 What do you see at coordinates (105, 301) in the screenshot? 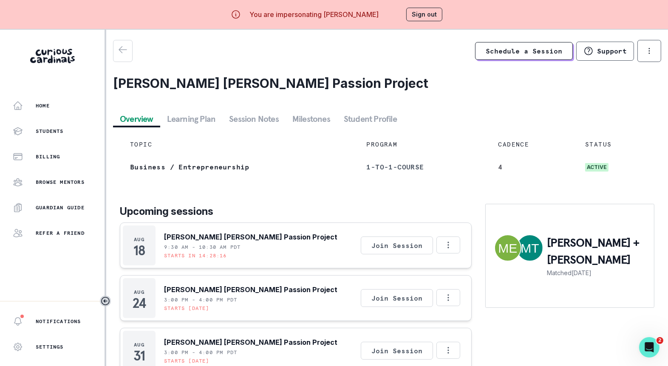
I see `button: Toggle sidebar` at bounding box center [105, 301].